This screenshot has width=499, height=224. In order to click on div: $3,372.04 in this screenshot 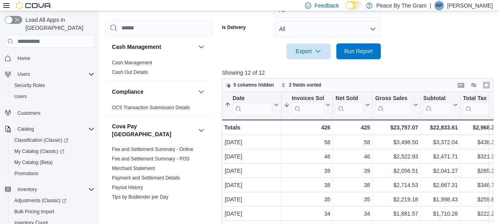, I will do `click(440, 142)`.